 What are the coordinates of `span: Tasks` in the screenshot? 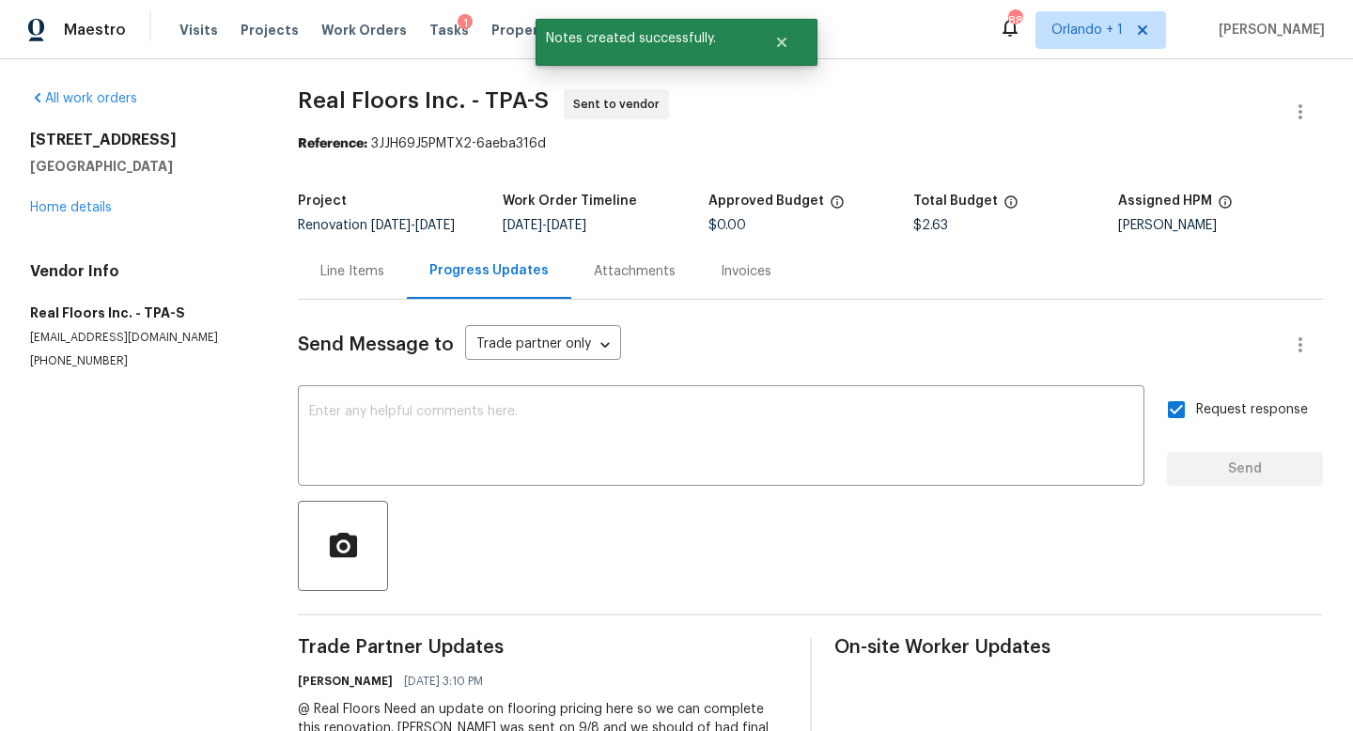 It's located at (449, 30).